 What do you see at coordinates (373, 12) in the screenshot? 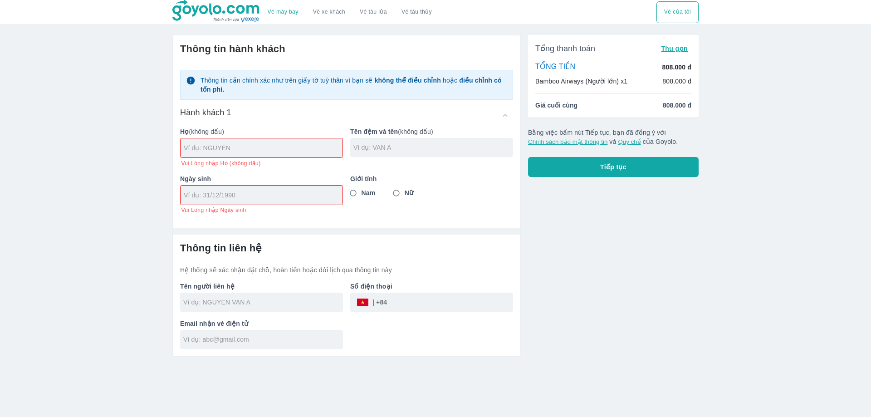
I see `a: Vé tàu lửa` at bounding box center [373, 12].